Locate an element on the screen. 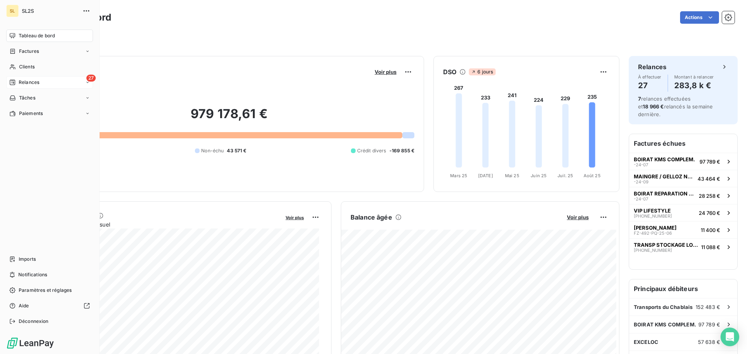 The height and width of the screenshot is (354, 747). a: Paiements is located at coordinates (49, 114).